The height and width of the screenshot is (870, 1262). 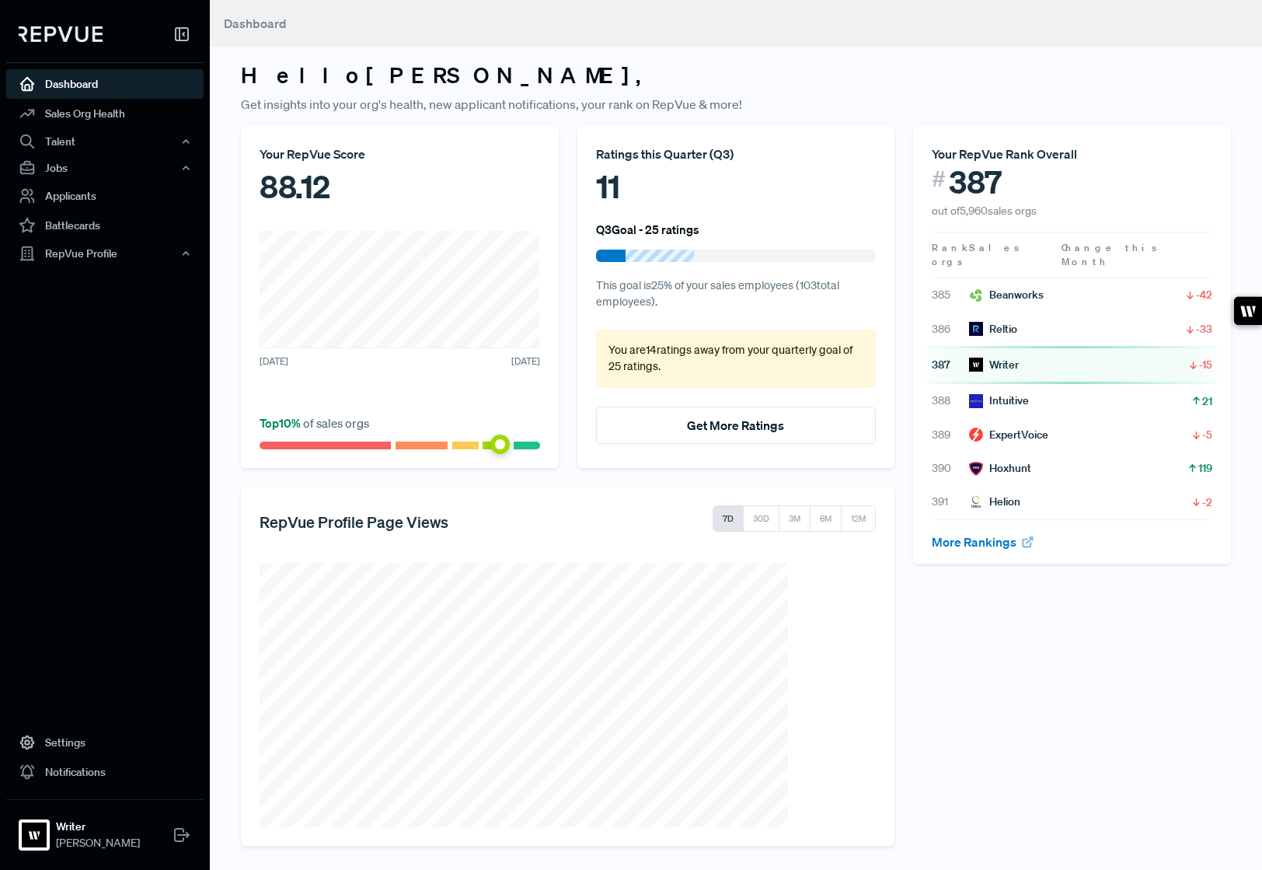 What do you see at coordinates (976, 502) in the screenshot?
I see `img: Helion` at bounding box center [976, 502].